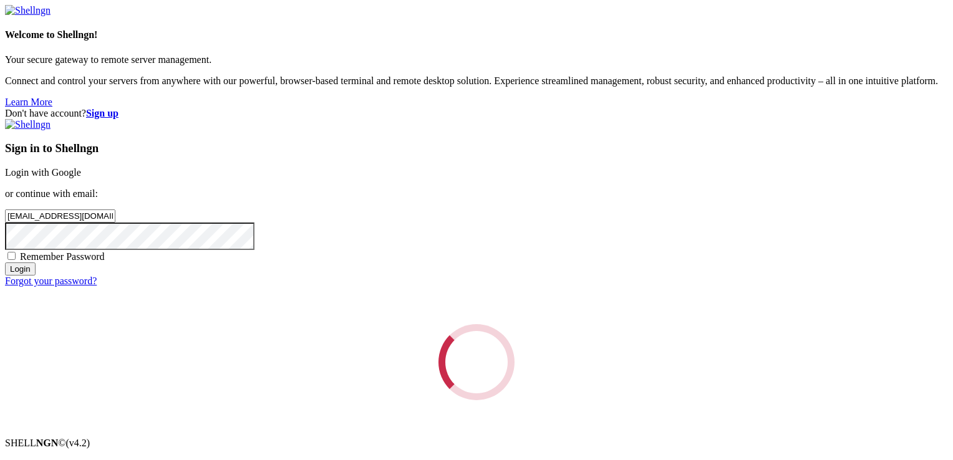 The image size is (953, 460). What do you see at coordinates (11, 256) in the screenshot?
I see `input: Remember Password` at bounding box center [11, 256].